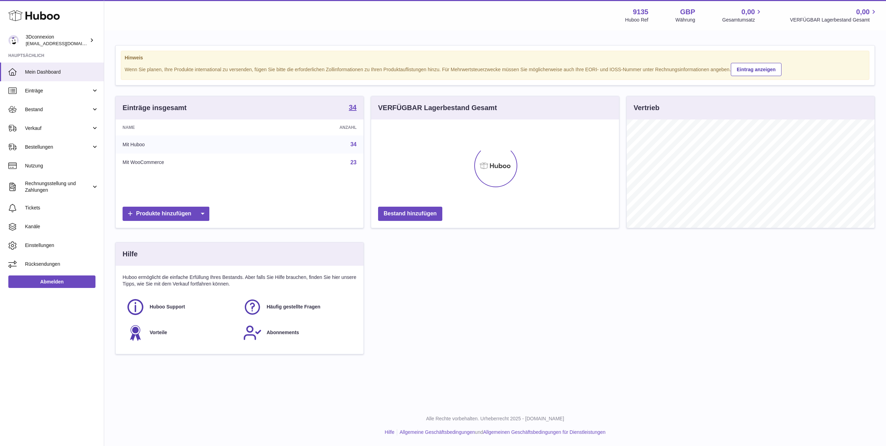  I want to click on span: Abonnements, so click(283, 332).